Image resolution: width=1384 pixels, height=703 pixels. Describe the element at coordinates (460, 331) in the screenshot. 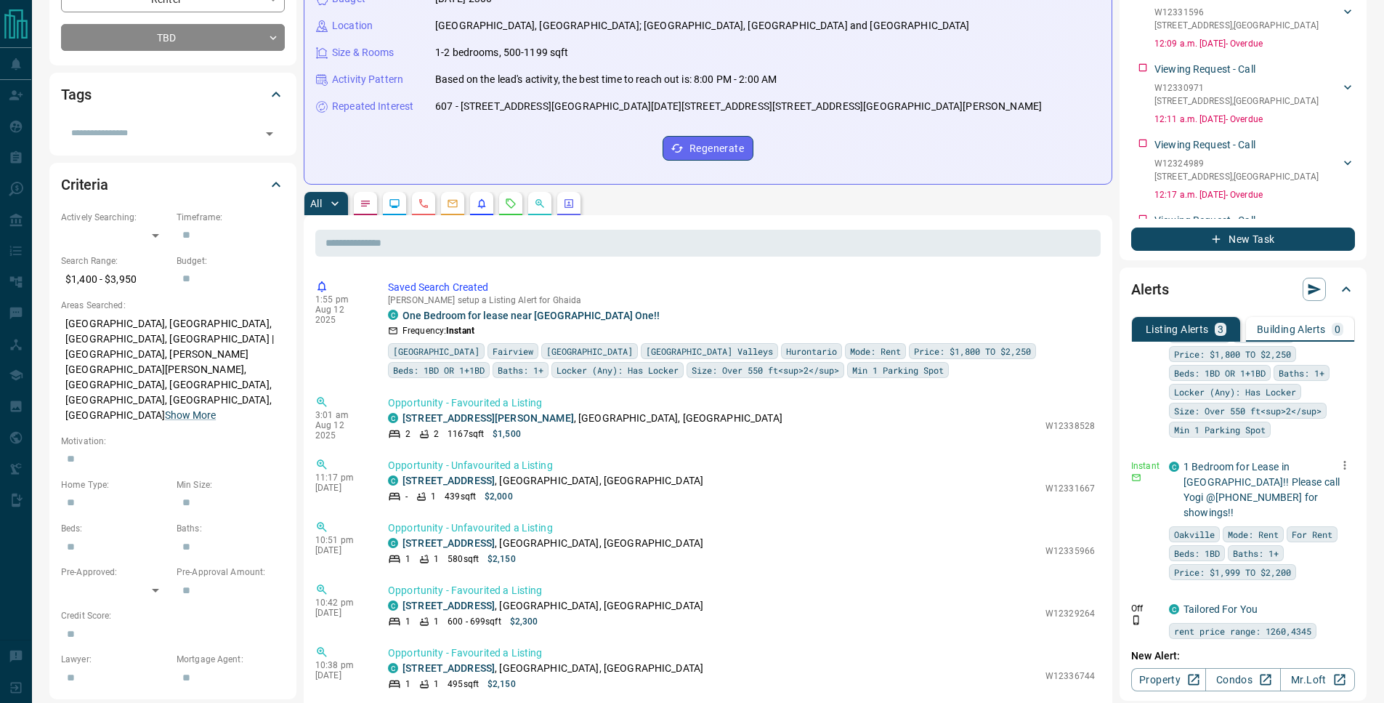

I see `strong: Instant` at that location.